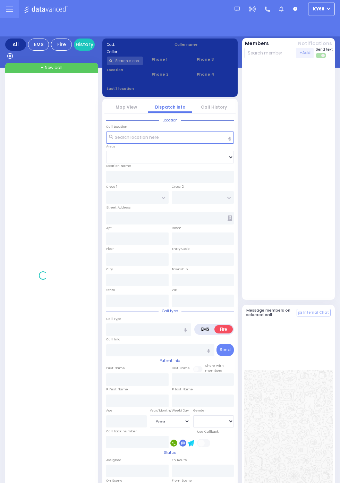  What do you see at coordinates (109, 410) in the screenshot?
I see `label: Age` at bounding box center [109, 410].